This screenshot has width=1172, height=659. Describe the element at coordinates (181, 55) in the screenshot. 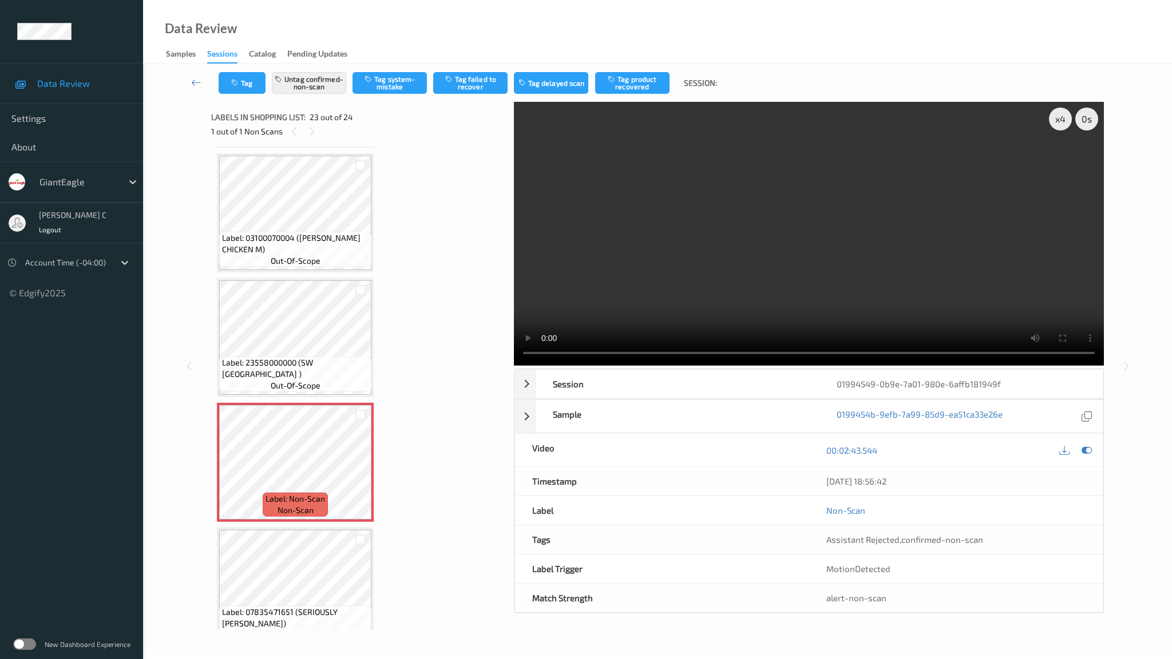

I see `div: Samples` at that location.